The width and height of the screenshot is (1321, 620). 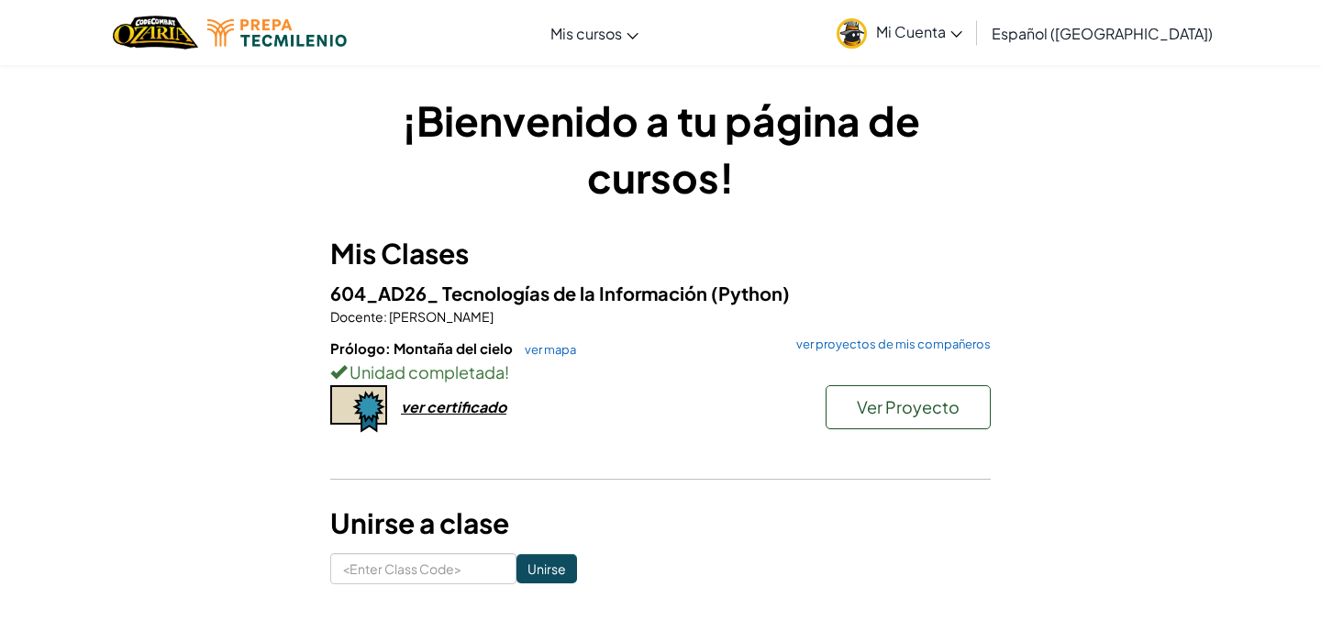 What do you see at coordinates (359, 409) in the screenshot?
I see `img: certificate-icon.png` at bounding box center [359, 409].